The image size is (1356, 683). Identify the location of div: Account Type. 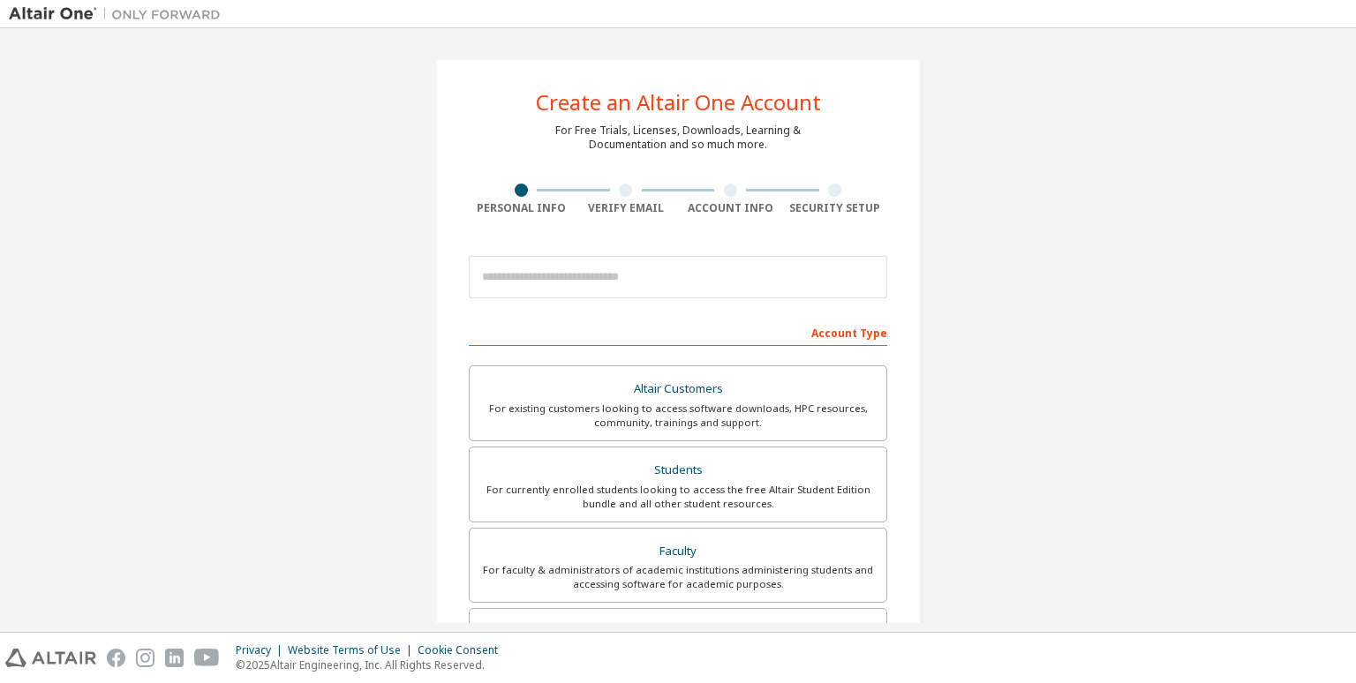
(678, 332).